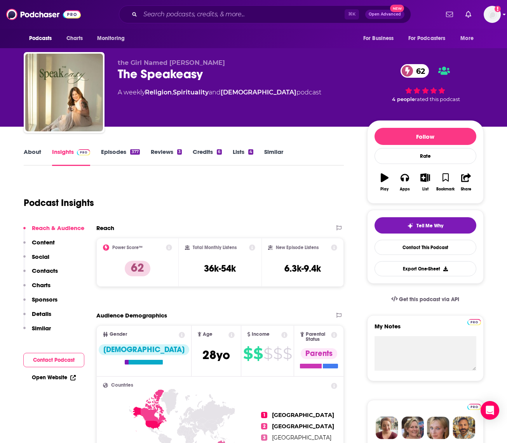 This screenshot has width=507, height=443. I want to click on div: Apps, so click(405, 189).